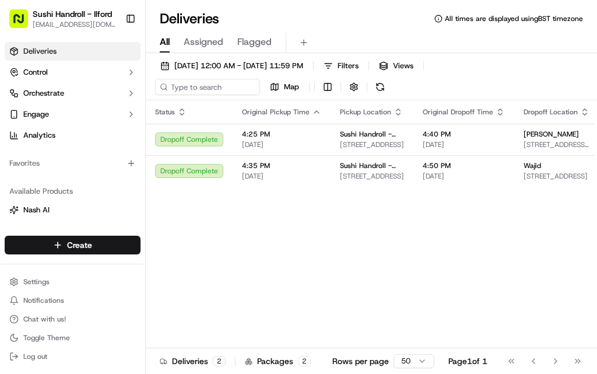 Image resolution: width=597 pixels, height=374 pixels. What do you see at coordinates (550, 112) in the screenshot?
I see `span: Dropoff Location` at bounding box center [550, 112].